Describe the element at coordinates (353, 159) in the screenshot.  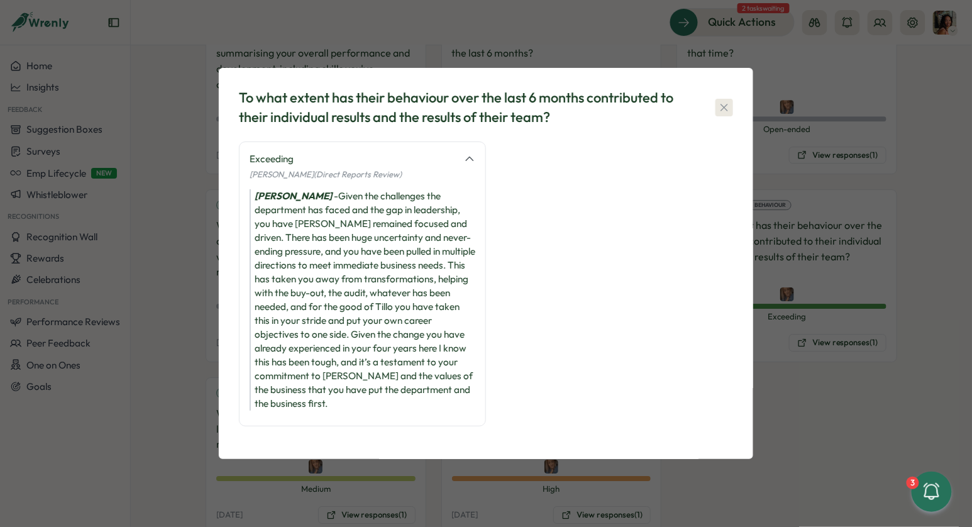
I see `div: Exceeding` at that location.